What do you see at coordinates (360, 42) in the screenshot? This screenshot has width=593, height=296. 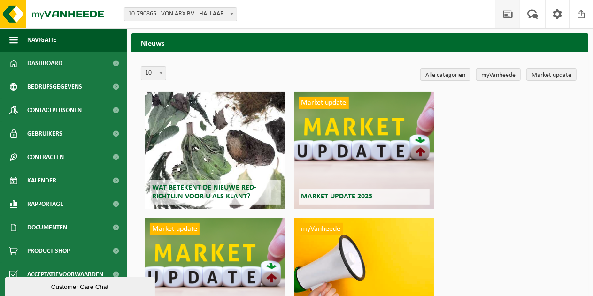 I see `h2: Nieuws` at bounding box center [360, 42].